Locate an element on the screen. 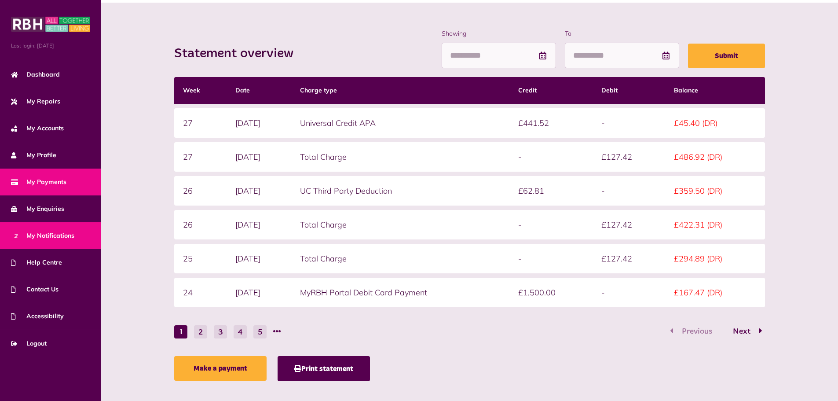 The width and height of the screenshot is (838, 401). button: Submit is located at coordinates (726, 56).